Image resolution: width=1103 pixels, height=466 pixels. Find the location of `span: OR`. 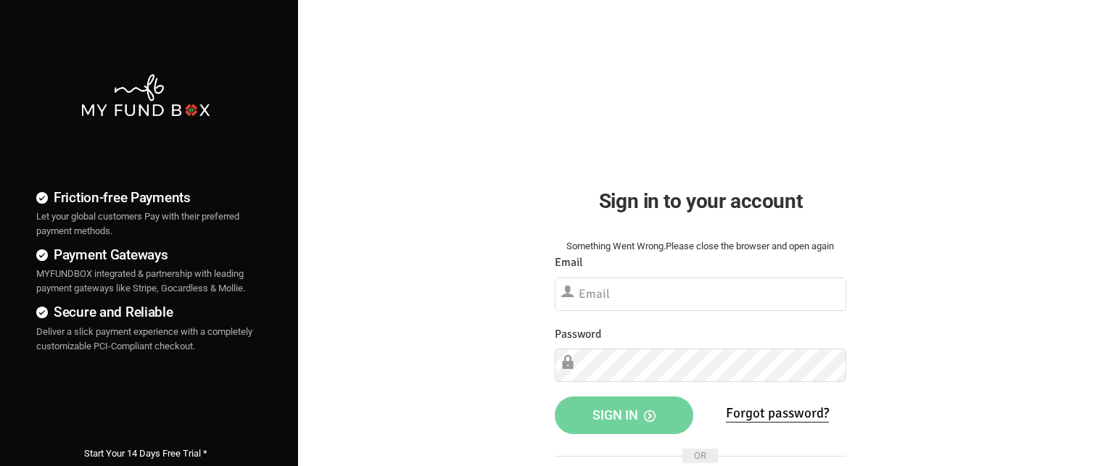

span: OR is located at coordinates (700, 456).